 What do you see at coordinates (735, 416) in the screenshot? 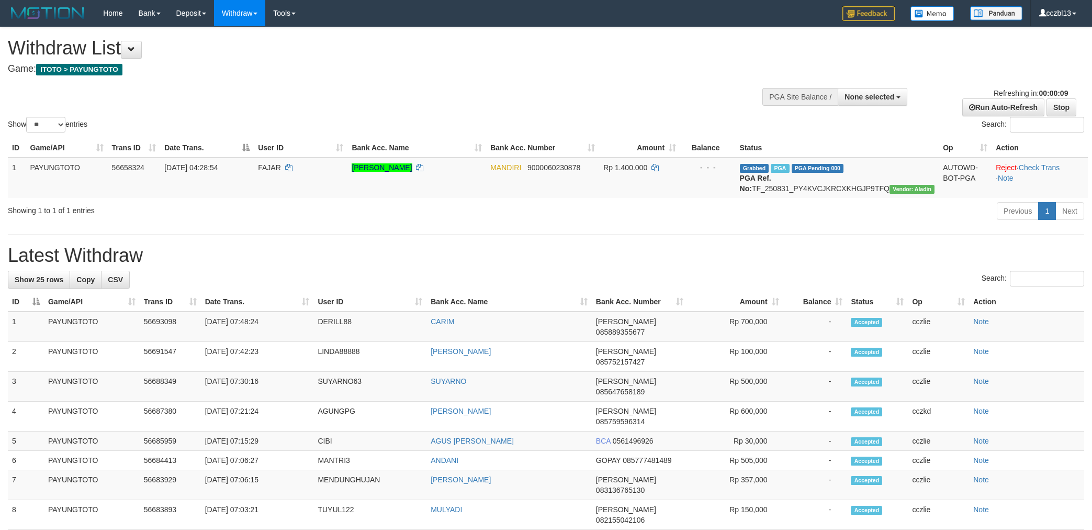
I see `td: Rp 600,000` at bounding box center [735, 416].